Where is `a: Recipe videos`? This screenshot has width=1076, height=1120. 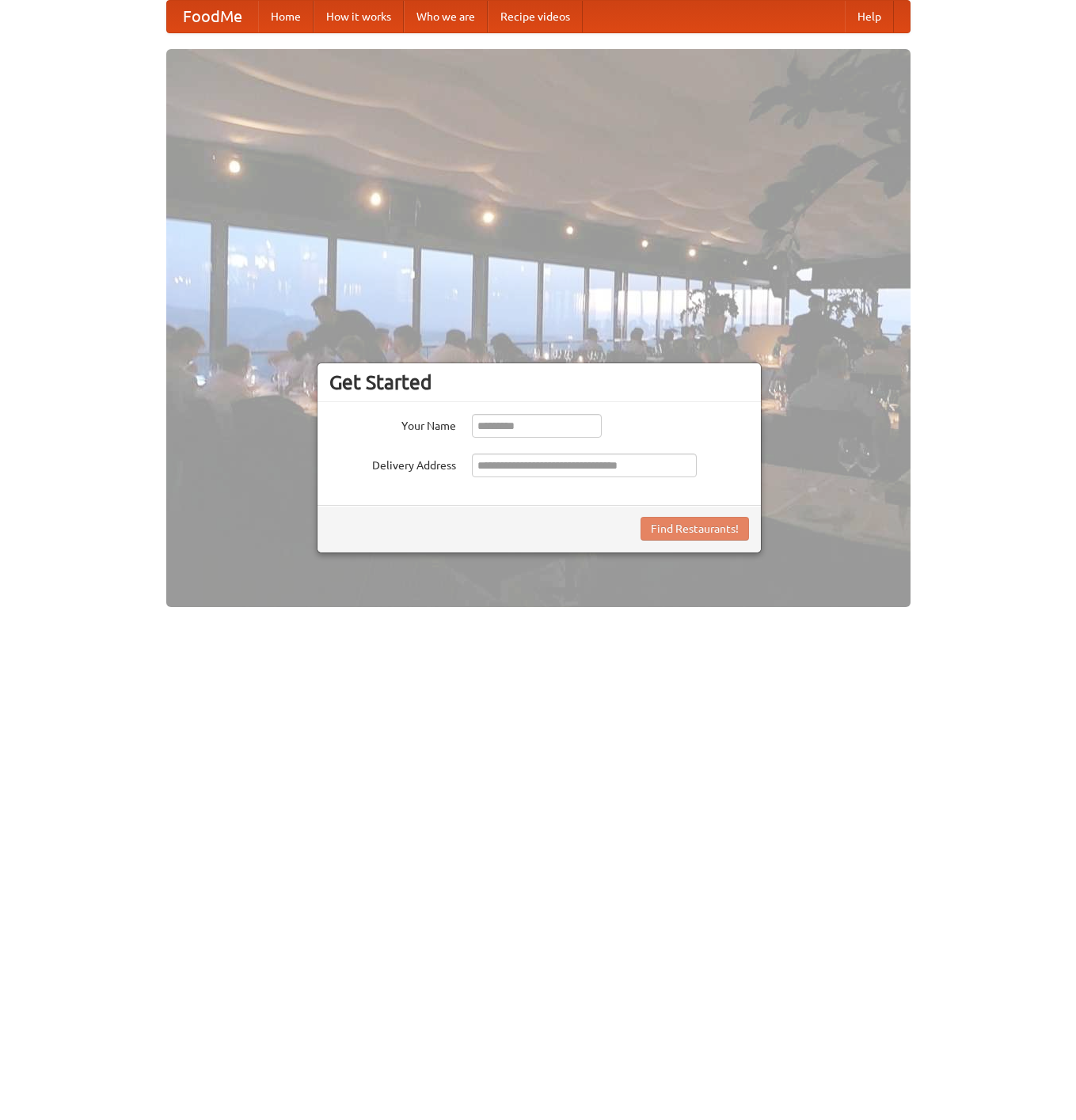 a: Recipe videos is located at coordinates (535, 17).